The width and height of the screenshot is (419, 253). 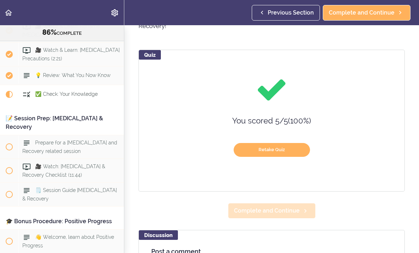 What do you see at coordinates (150, 55) in the screenshot?
I see `div: Quiz` at bounding box center [150, 55].